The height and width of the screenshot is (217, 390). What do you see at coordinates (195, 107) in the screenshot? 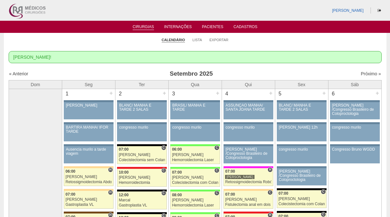
I see `div: BRASIL/ MANHÃ E TARDE` at bounding box center [195, 107].